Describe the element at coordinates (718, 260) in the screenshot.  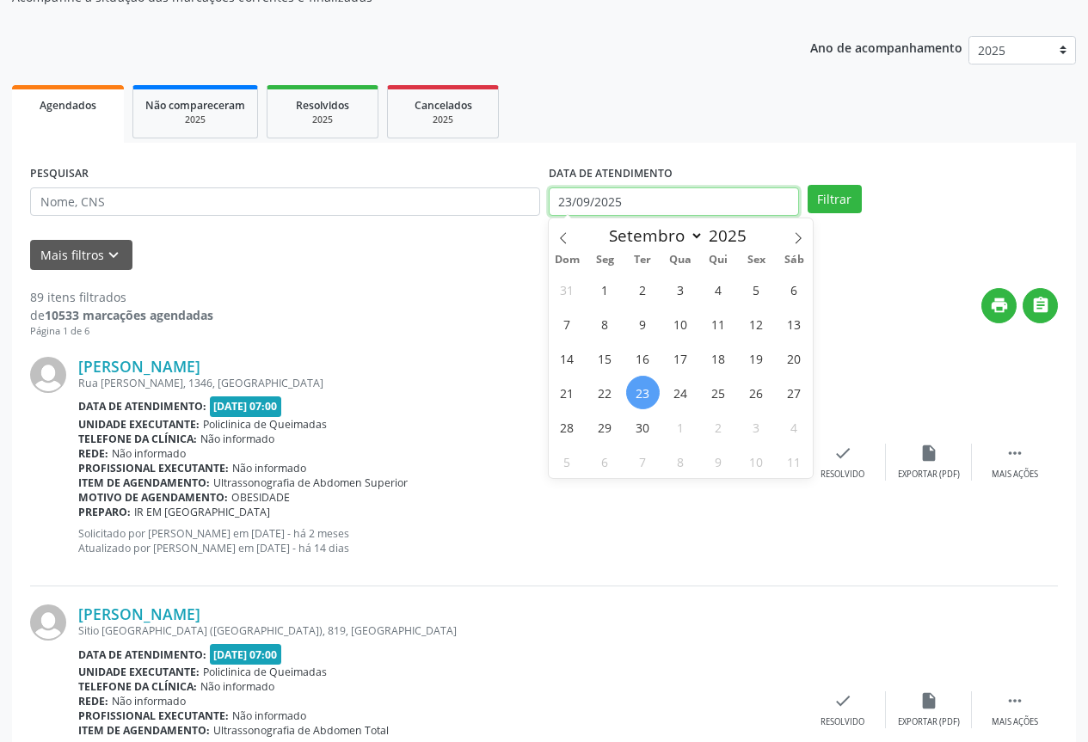
I see `span: Qui` at that location.